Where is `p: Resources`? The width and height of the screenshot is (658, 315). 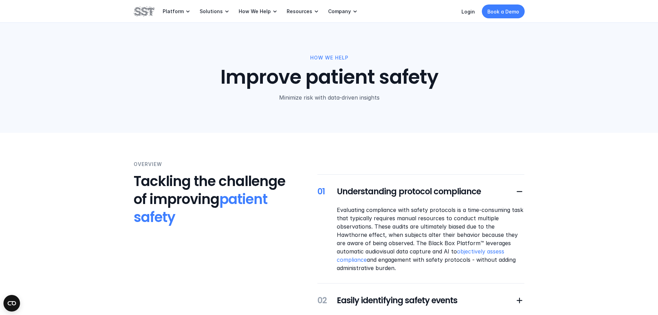
p: Resources is located at coordinates (300, 11).